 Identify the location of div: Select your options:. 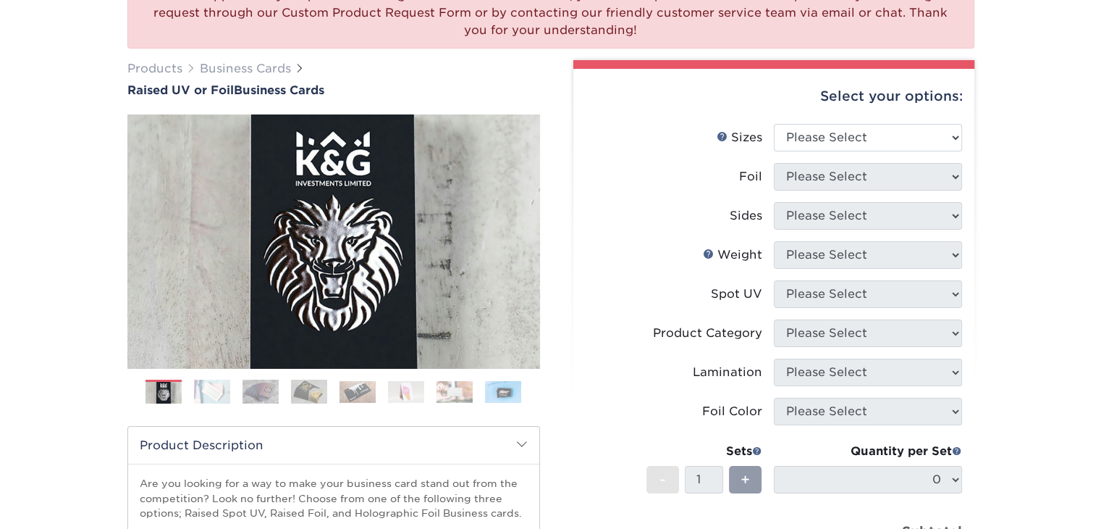
(774, 96).